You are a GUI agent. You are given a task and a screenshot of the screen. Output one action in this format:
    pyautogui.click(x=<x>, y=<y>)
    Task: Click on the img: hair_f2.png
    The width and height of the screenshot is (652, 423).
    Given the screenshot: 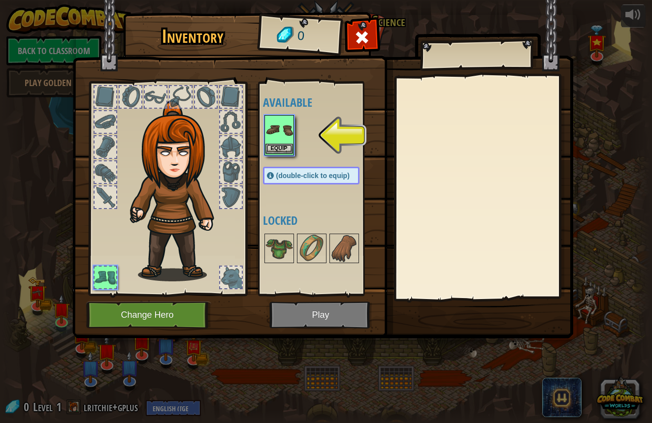 What is the action you would take?
    pyautogui.click(x=178, y=191)
    